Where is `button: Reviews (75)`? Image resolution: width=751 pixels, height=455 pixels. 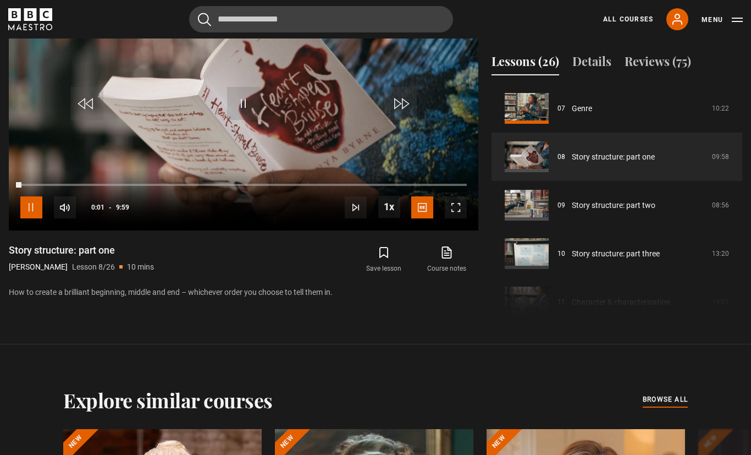 button: Reviews (75) is located at coordinates (658, 64).